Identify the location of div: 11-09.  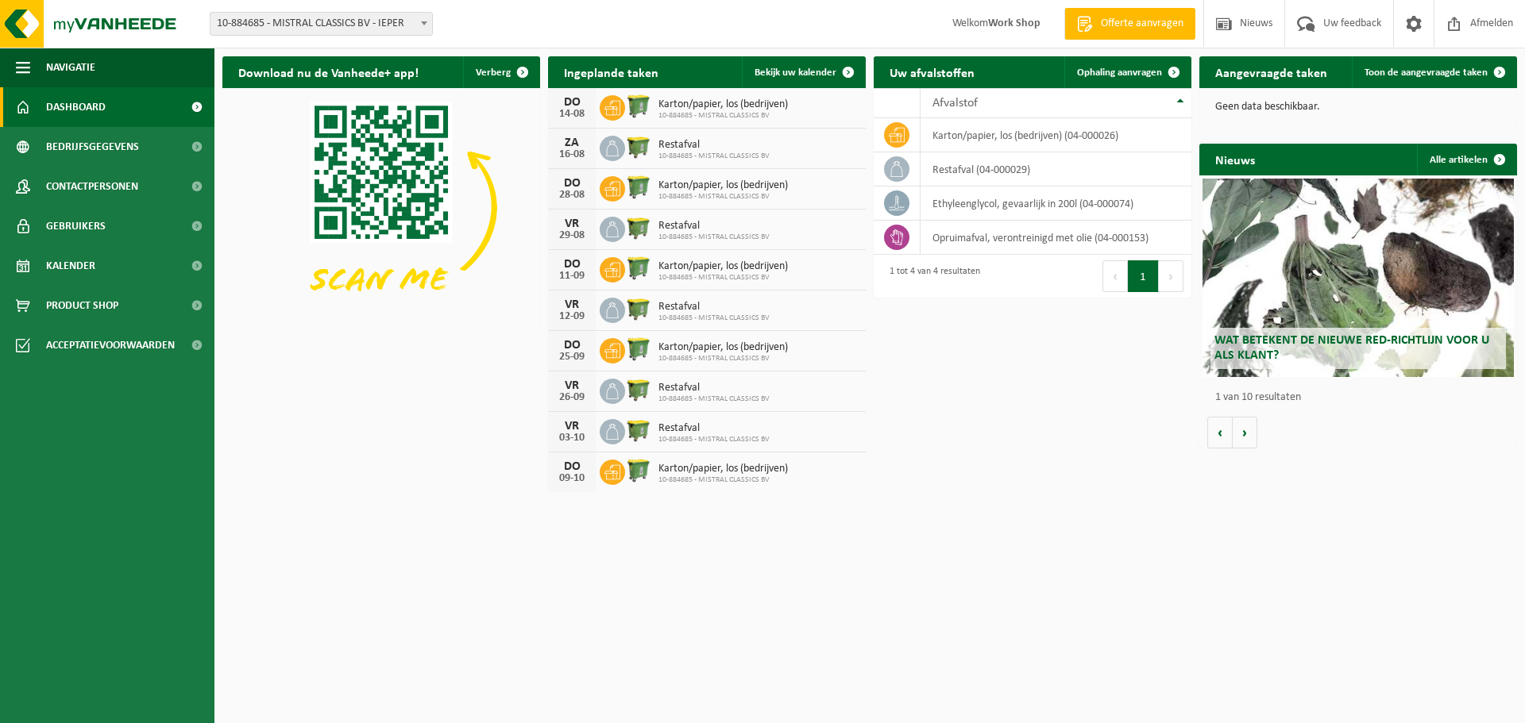
(572, 276).